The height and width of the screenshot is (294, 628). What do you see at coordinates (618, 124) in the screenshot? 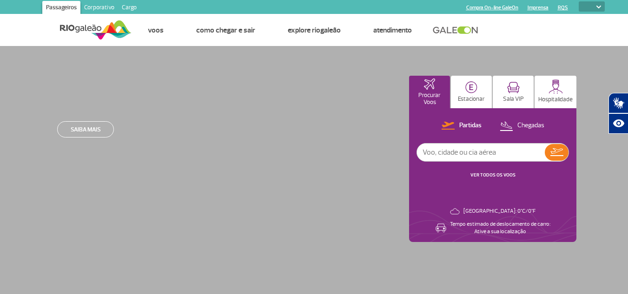
I see `button: Abrir recursos assistivos.` at bounding box center [618, 124].